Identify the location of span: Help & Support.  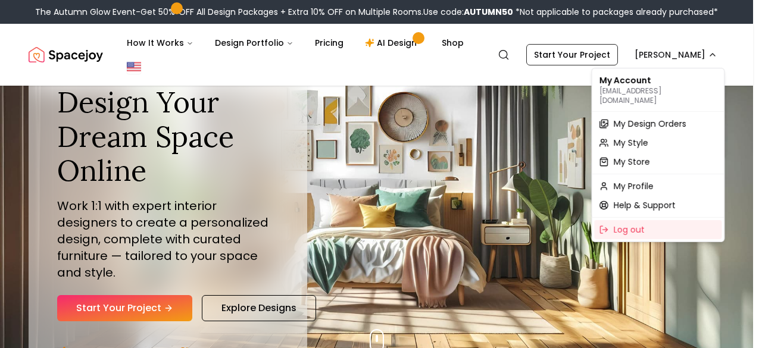
(644, 205).